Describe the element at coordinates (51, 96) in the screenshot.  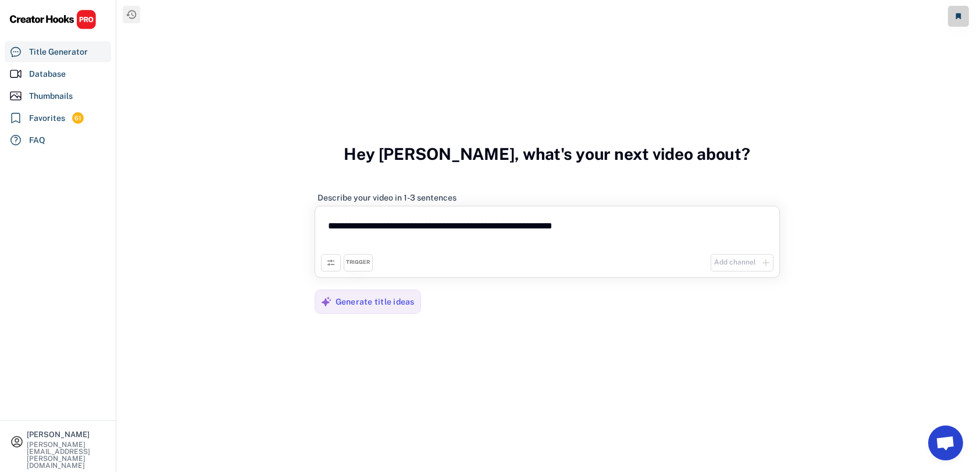
I see `div: Thumbnails` at that location.